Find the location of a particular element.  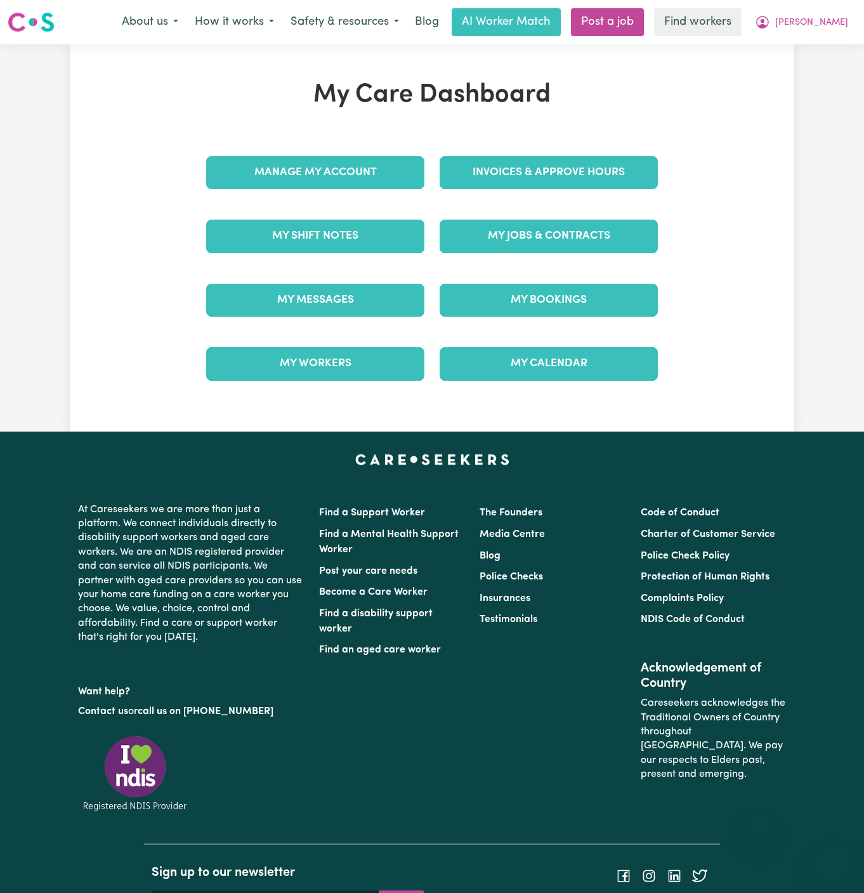

a: Follow Careseekers on Instagram is located at coordinates (649, 875).